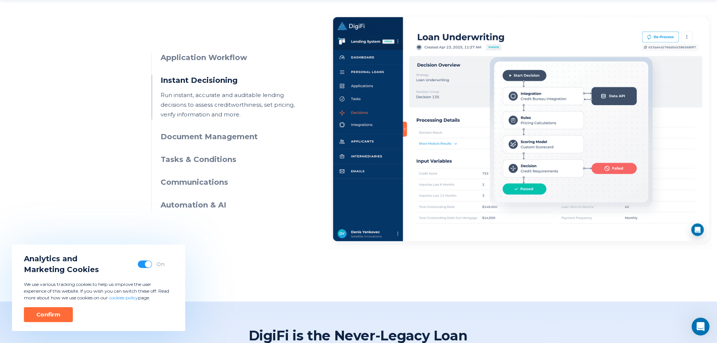 Image resolution: width=717 pixels, height=343 pixels. Describe the element at coordinates (124, 298) in the screenshot. I see `a: cookies policy` at that location.